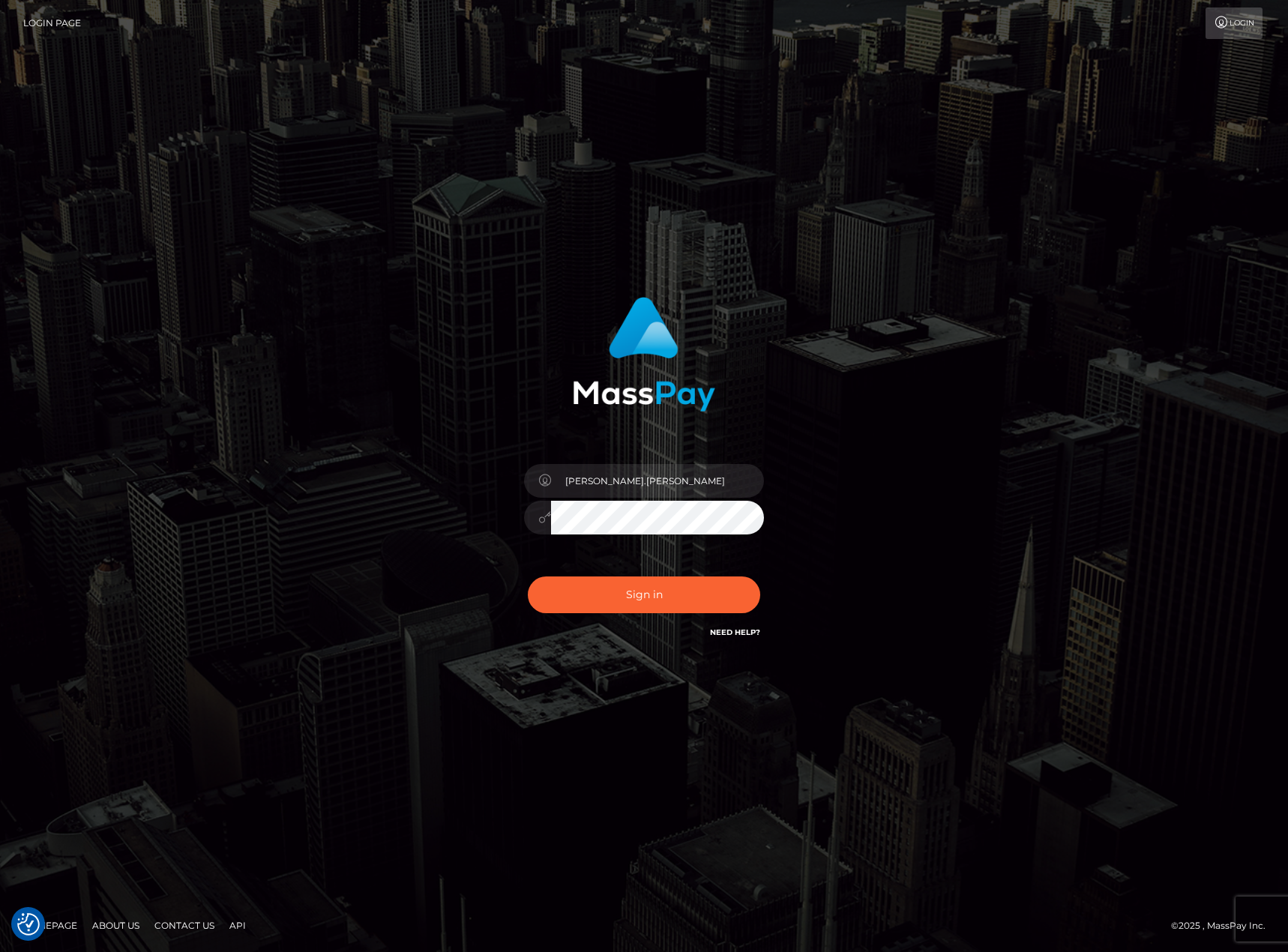 This screenshot has width=1288, height=952. I want to click on button: Consent Preferences, so click(28, 925).